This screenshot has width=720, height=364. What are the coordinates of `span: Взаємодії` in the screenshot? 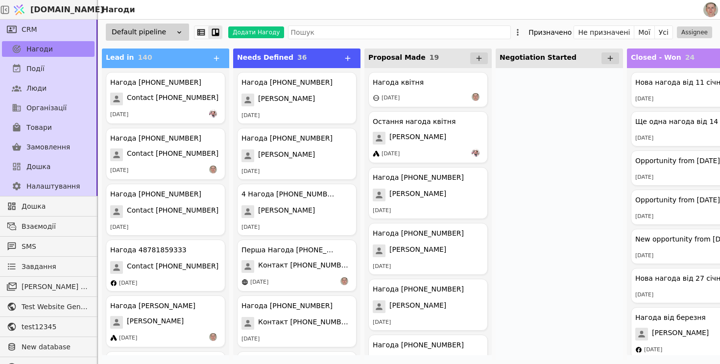 It's located at (55, 226).